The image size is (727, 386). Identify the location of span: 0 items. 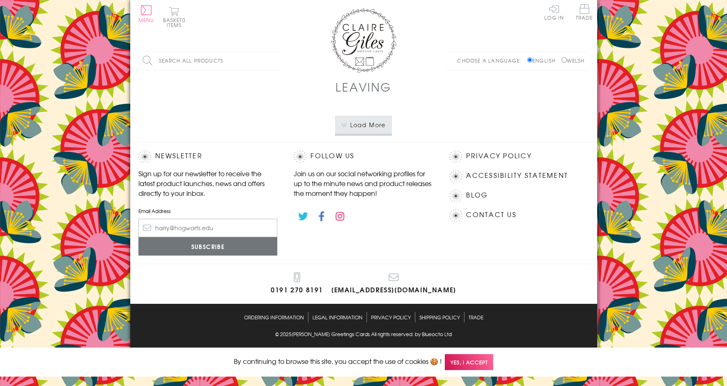
(176, 23).